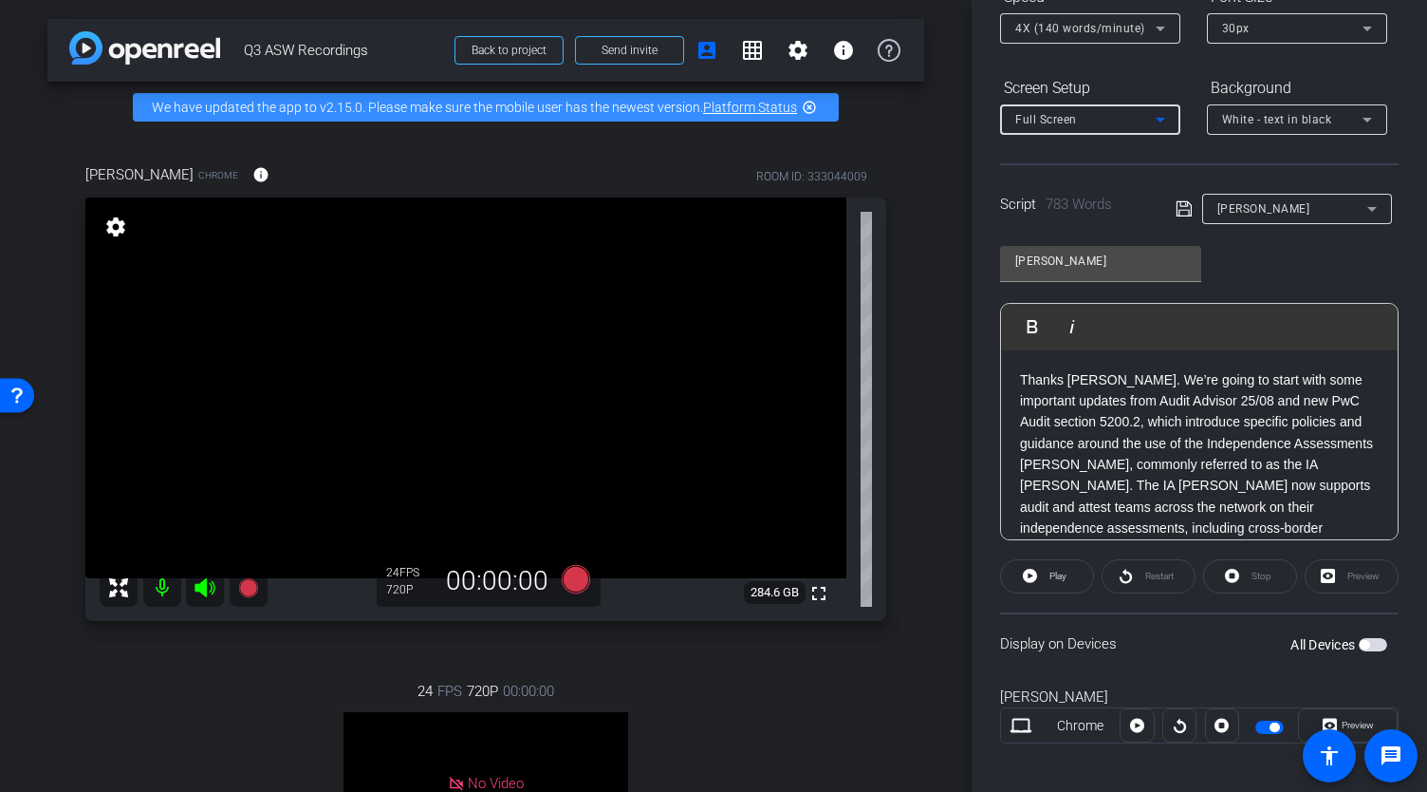  I want to click on button: Bold (Ctrl+B), so click(1033, 326).